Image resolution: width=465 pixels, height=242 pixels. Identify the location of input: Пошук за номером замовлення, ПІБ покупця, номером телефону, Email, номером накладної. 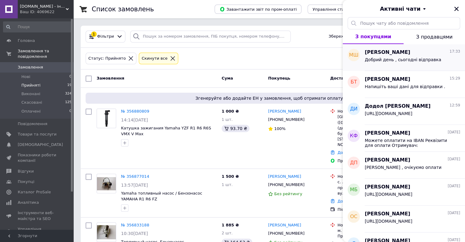
(210, 36).